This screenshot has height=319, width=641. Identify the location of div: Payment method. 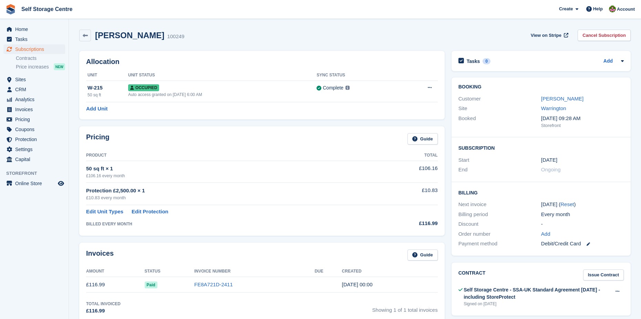
(500, 244).